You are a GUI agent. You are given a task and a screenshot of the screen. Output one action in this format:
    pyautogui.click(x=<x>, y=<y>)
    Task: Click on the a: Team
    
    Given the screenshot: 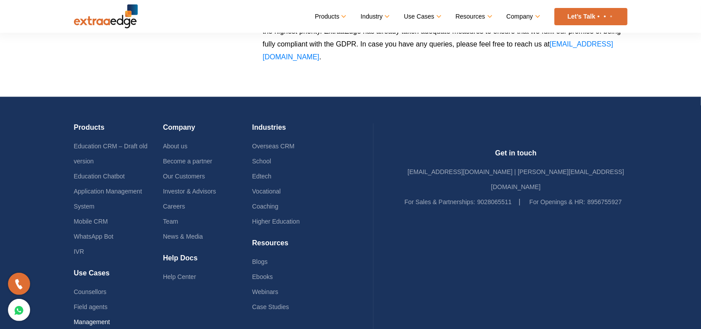 What is the action you would take?
    pyautogui.click(x=170, y=222)
    